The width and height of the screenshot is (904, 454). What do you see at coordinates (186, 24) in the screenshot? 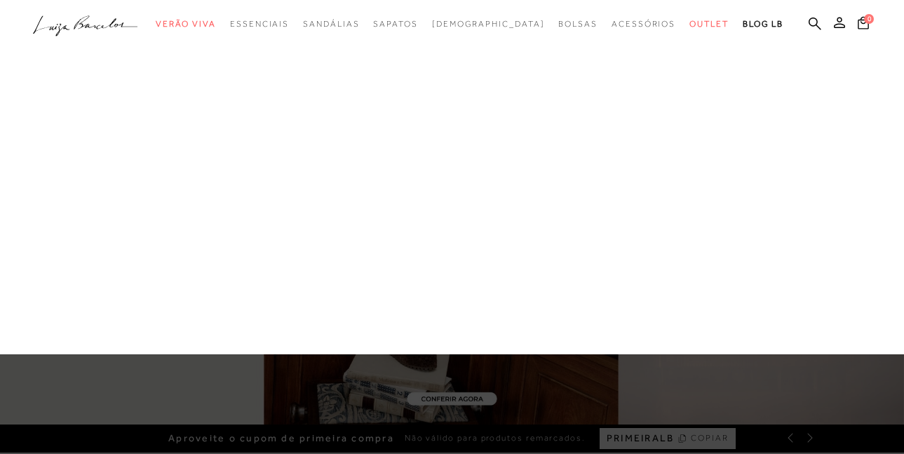
I see `span: Verão Viva` at bounding box center [186, 24].